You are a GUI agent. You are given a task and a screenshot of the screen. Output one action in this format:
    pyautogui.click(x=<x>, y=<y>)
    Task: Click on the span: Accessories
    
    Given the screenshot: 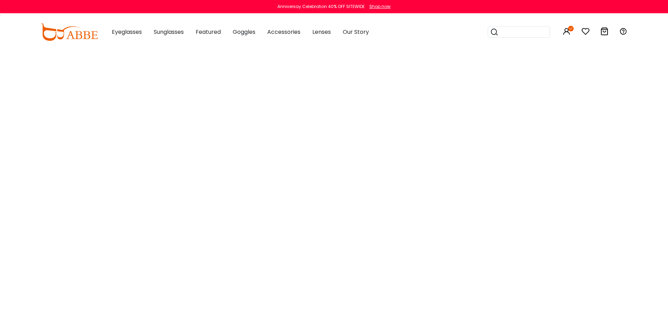 What is the action you would take?
    pyautogui.click(x=284, y=32)
    